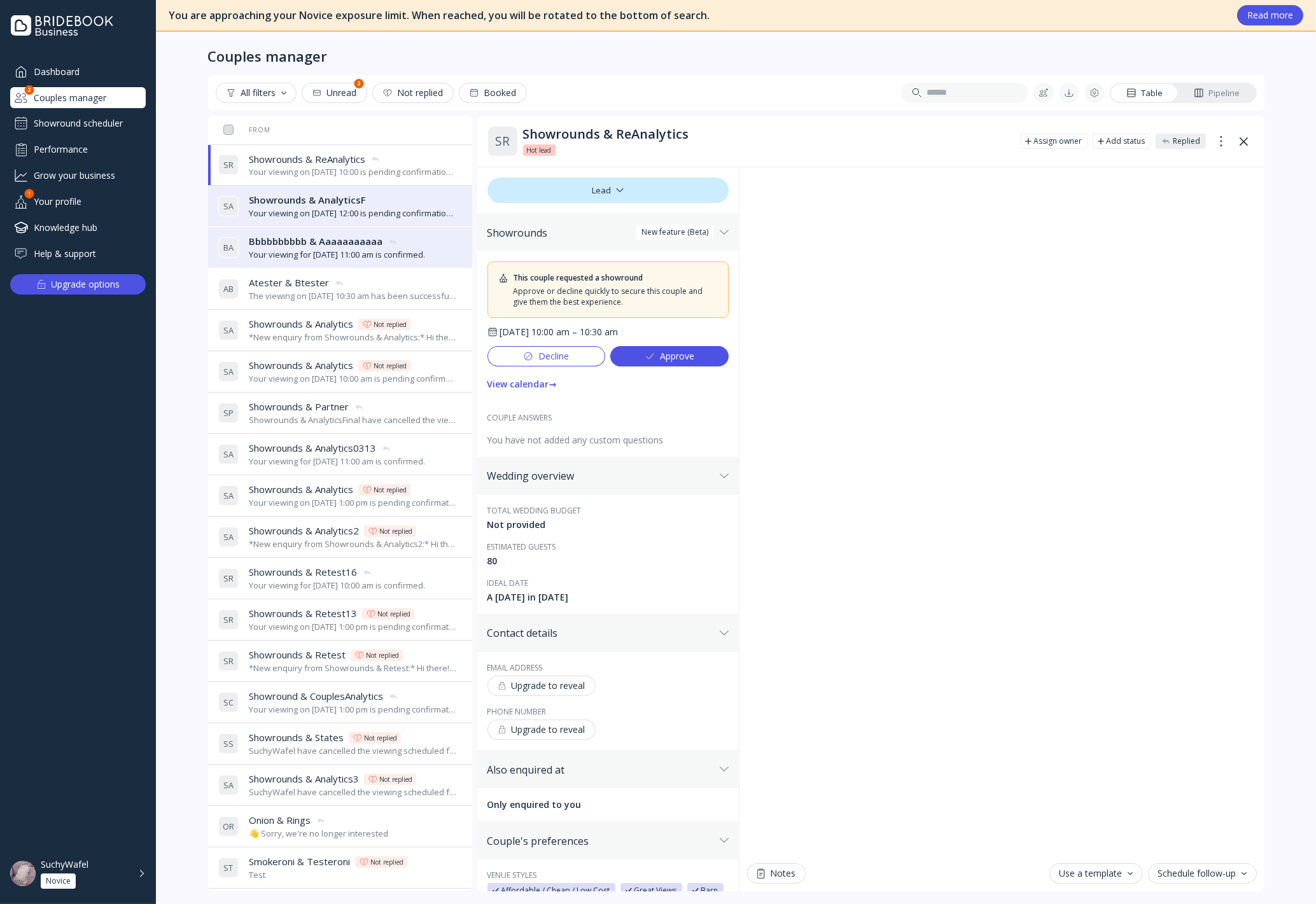 The image size is (1316, 904). I want to click on span: Showrounds & Partner, so click(298, 407).